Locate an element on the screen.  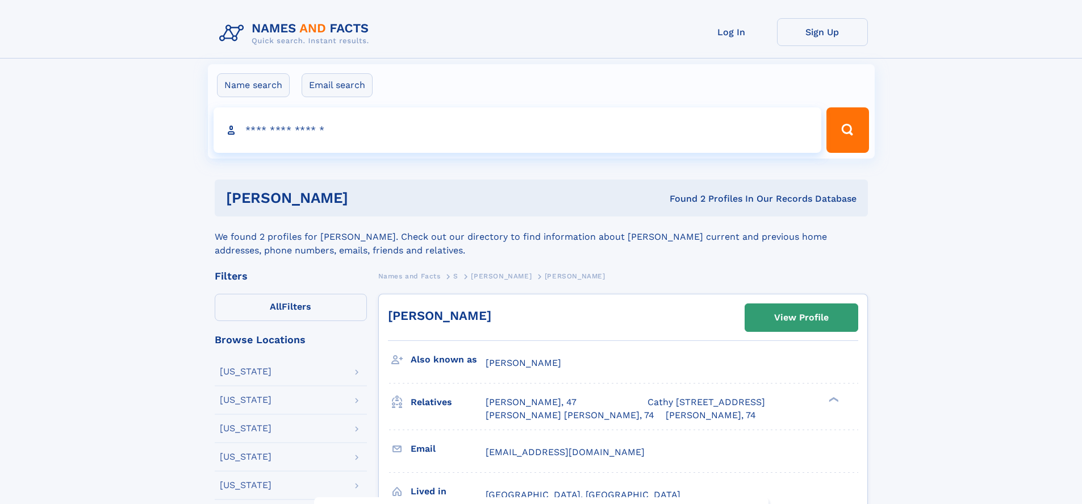
button: Search Button is located at coordinates (848, 130).